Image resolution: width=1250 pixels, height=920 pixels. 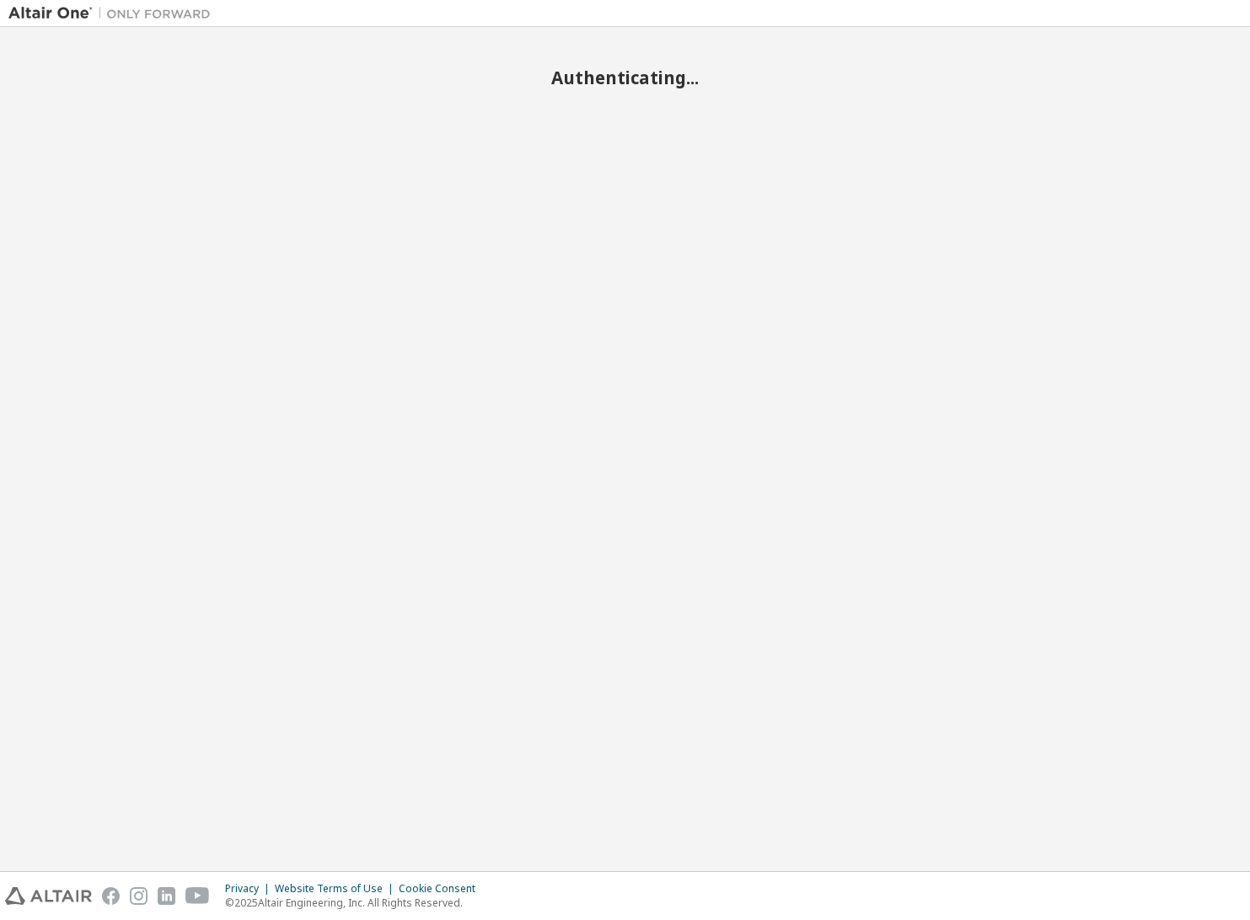 What do you see at coordinates (355, 902) in the screenshot?
I see `p: © 2025 Altair Engineering, Inc. All Rights Reserved.` at bounding box center [355, 902].